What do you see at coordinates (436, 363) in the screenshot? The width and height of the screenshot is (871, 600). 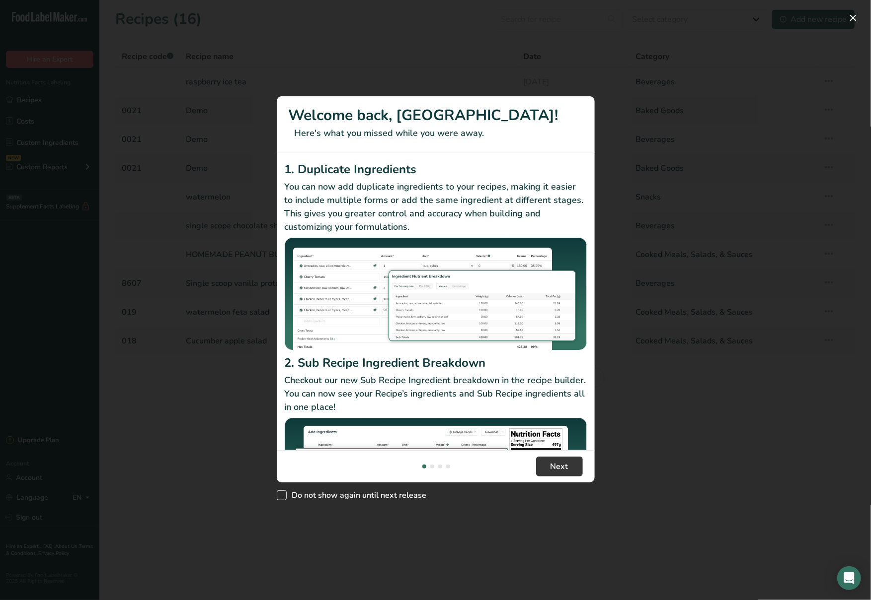 I see `h2: 2. Sub Recipe Ingredient Breakdown` at bounding box center [436, 363].